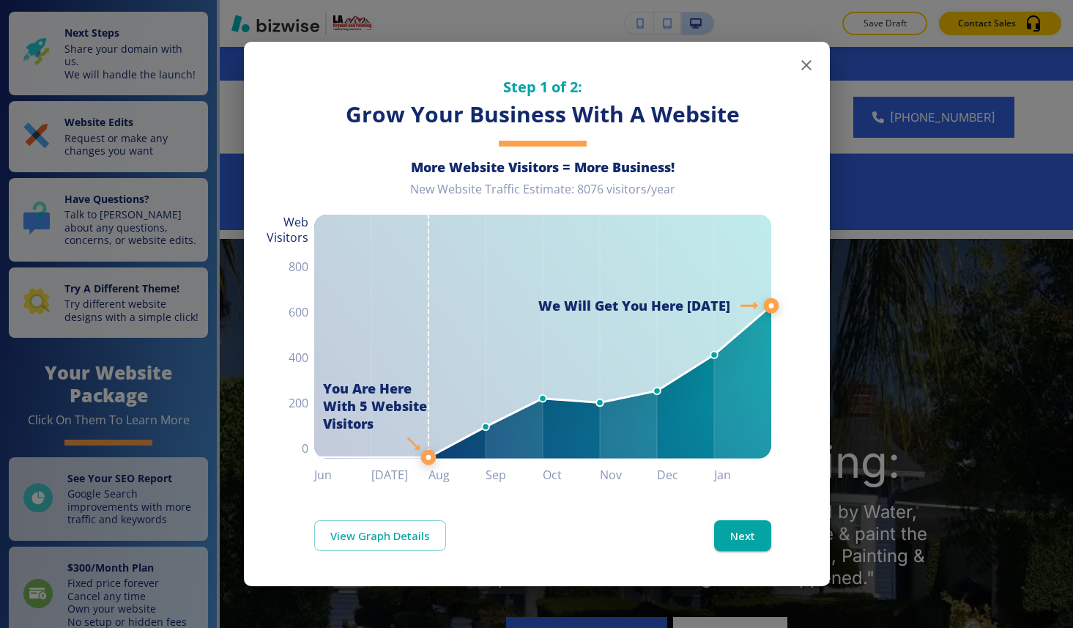 The width and height of the screenshot is (1073, 628). I want to click on div: New Website Traffic Estimate: 8076 visitors/year, so click(543, 195).